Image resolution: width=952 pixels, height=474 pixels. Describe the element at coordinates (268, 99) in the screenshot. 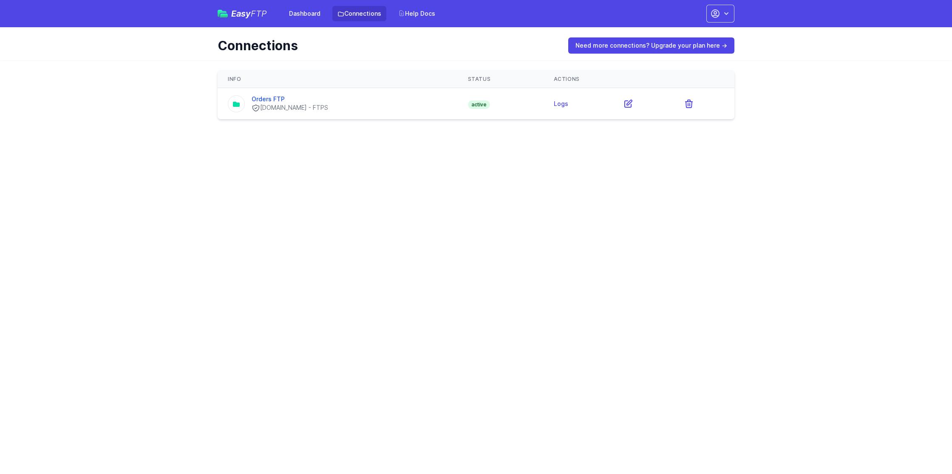

I see `a: Orders FTP` at that location.